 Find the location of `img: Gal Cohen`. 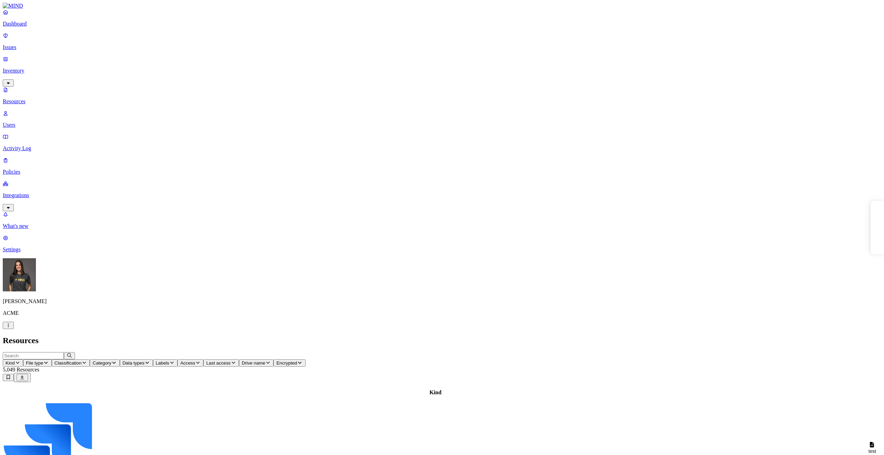

img: Gal Cohen is located at coordinates (19, 275).